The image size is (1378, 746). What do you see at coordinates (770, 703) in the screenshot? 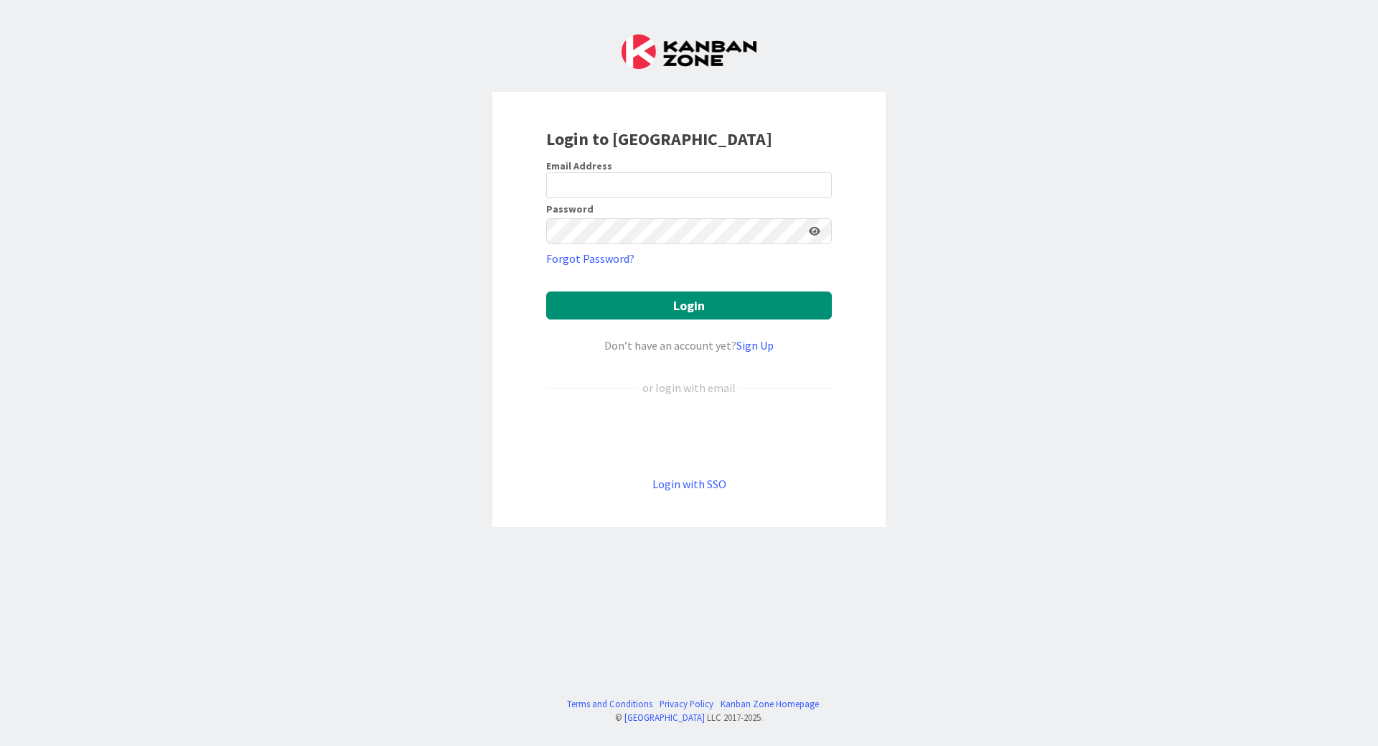
I see `a: Kanban Zone Homepage` at bounding box center [770, 703].